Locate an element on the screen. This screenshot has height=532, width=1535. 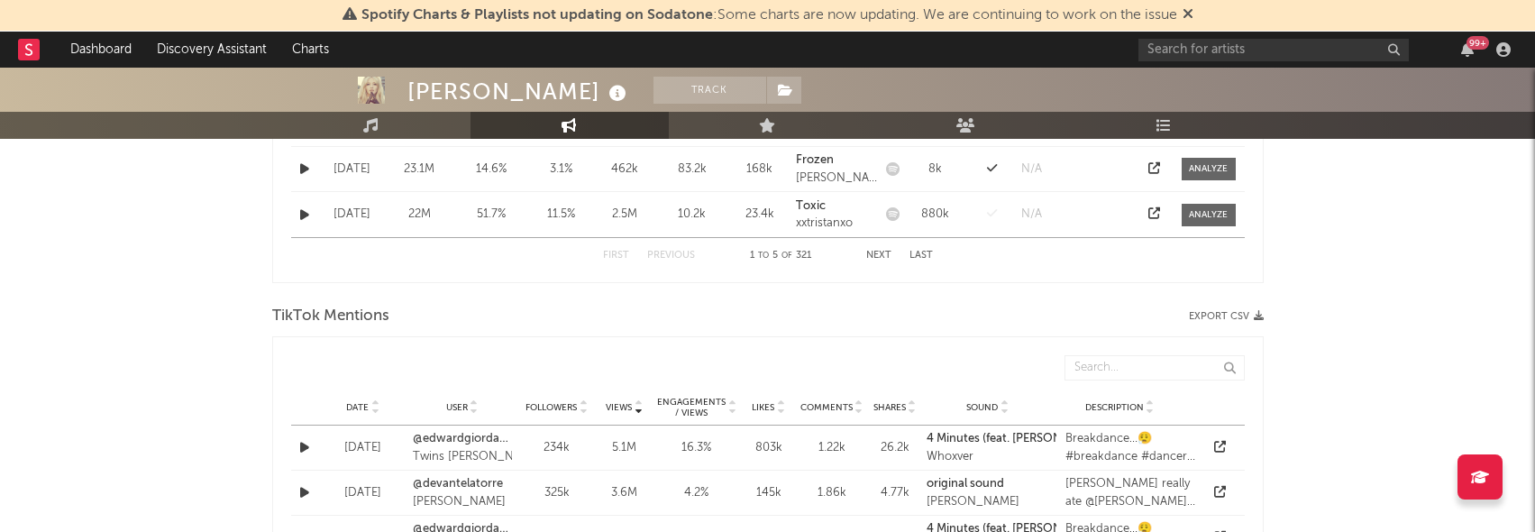
a: Discovery Assistant is located at coordinates (212, 50).